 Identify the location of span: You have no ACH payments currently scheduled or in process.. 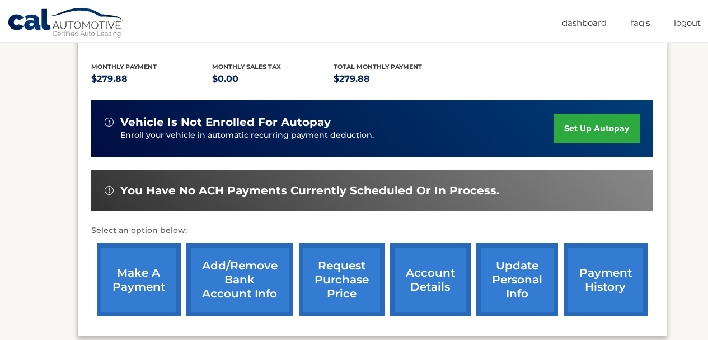
(309, 190).